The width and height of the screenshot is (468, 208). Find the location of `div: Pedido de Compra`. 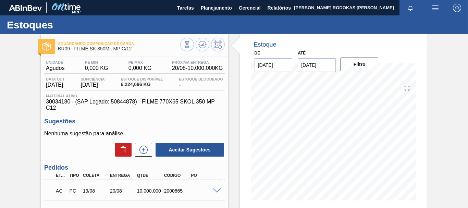

div: Pedido de Compra is located at coordinates (74, 191).